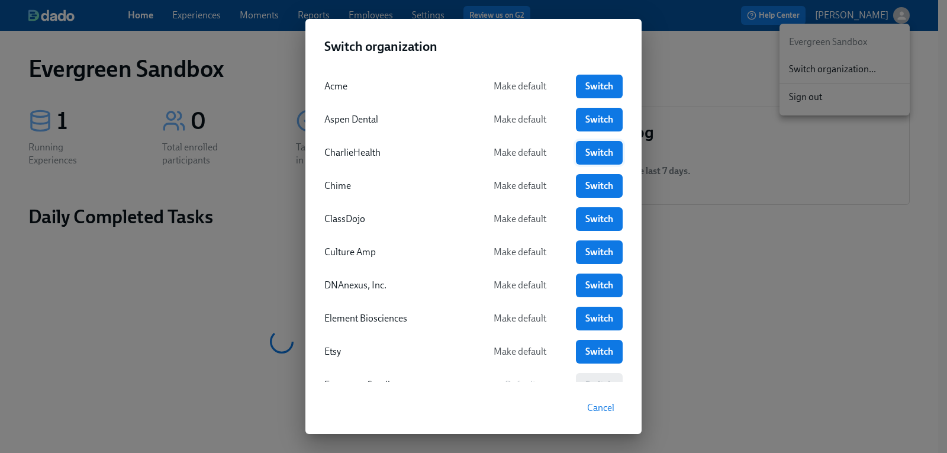  What do you see at coordinates (394, 219) in the screenshot?
I see `div: ClassDojo` at bounding box center [394, 219].